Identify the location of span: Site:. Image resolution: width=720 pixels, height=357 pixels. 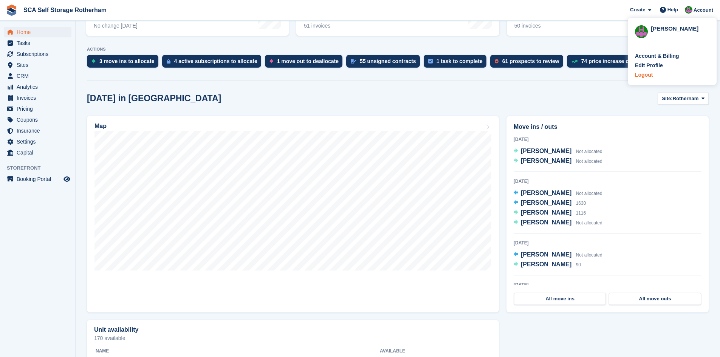
(667, 99).